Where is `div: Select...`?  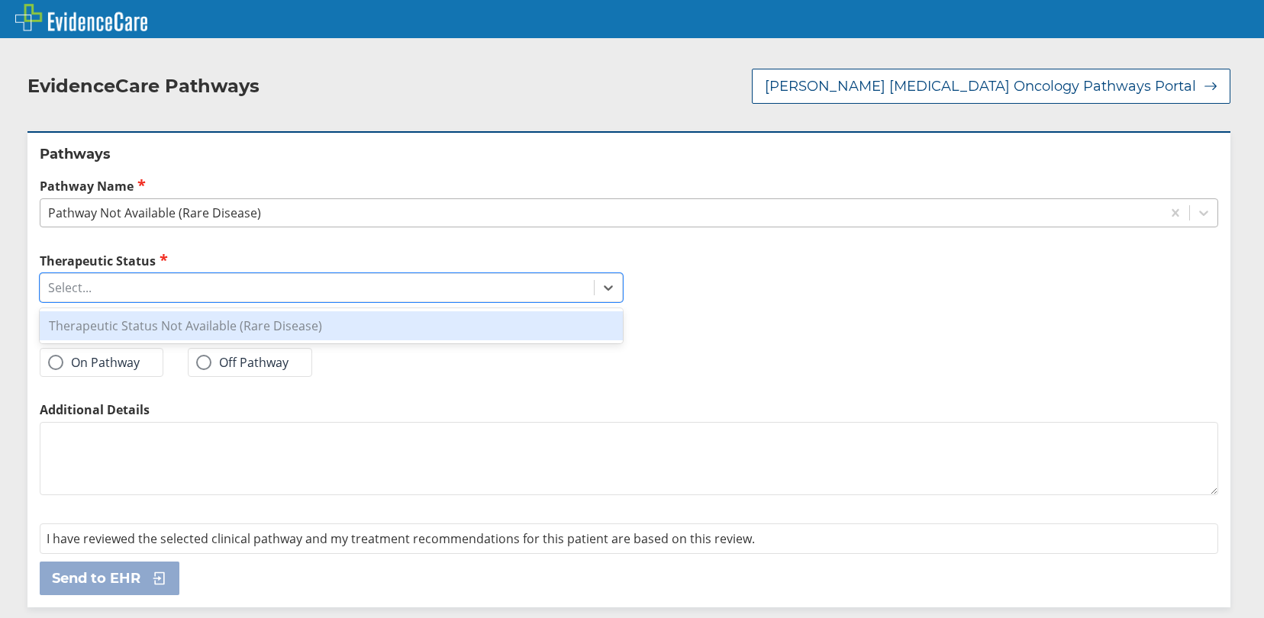 div: Select... is located at coordinates (69, 288).